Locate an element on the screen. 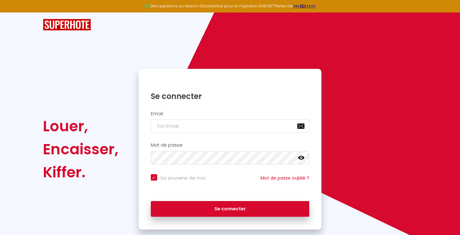 This screenshot has height=235, width=460. h1: Se connecter is located at coordinates (230, 96).